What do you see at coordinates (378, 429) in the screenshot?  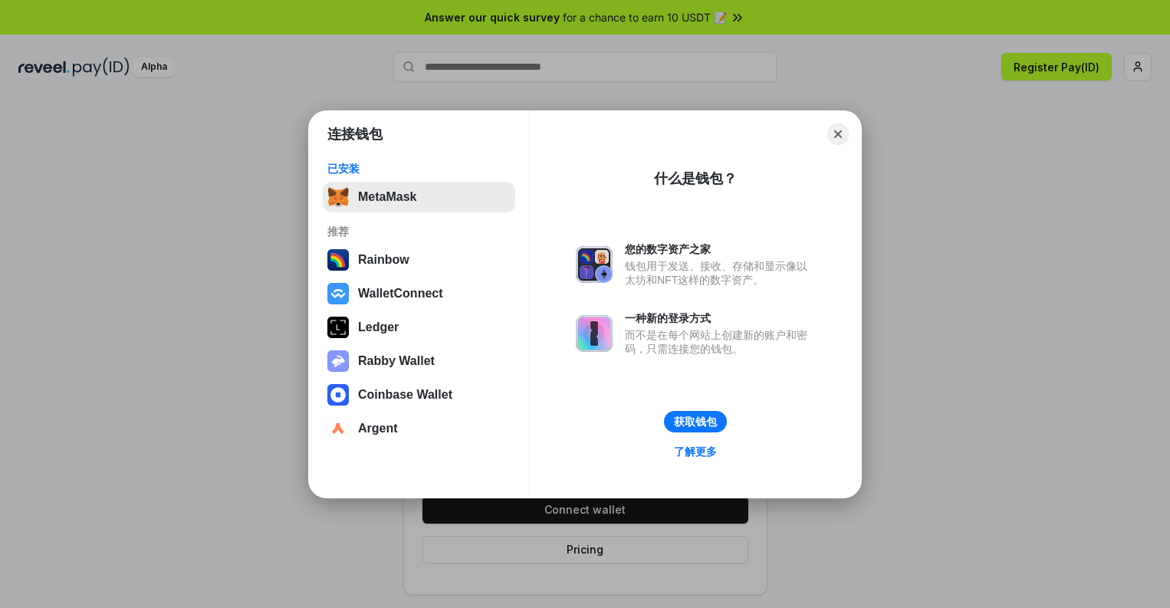 I see `div: Argent` at bounding box center [378, 429].